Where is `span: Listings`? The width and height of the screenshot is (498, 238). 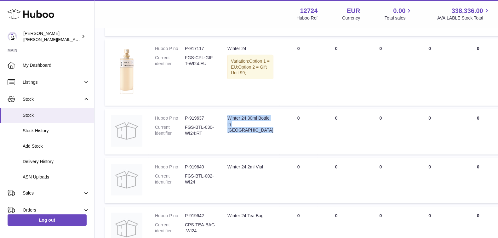
span: Listings is located at coordinates (53, 82).